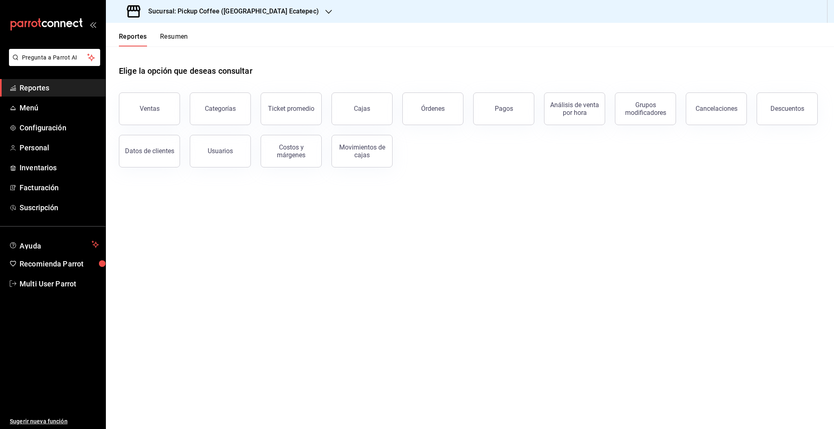 This screenshot has height=429, width=834. I want to click on span: Pregunta a Parrot AI, so click(55, 57).